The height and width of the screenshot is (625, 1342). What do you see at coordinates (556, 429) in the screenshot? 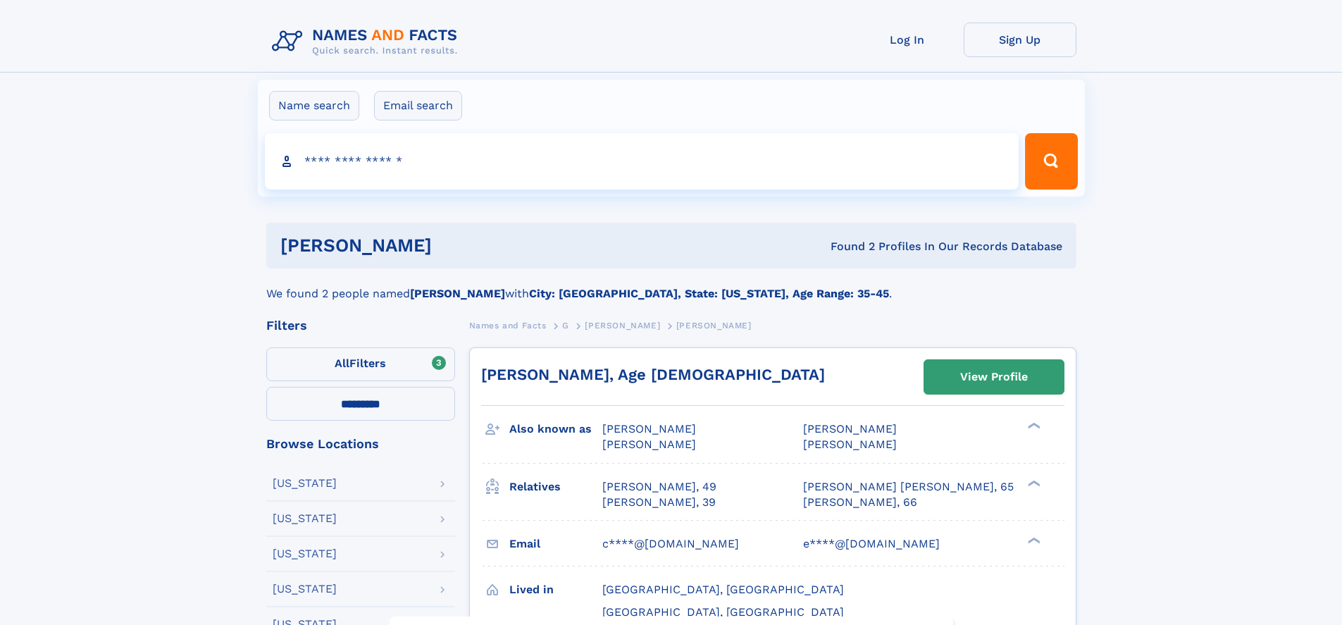
I see `h3: Also known as` at bounding box center [556, 429].